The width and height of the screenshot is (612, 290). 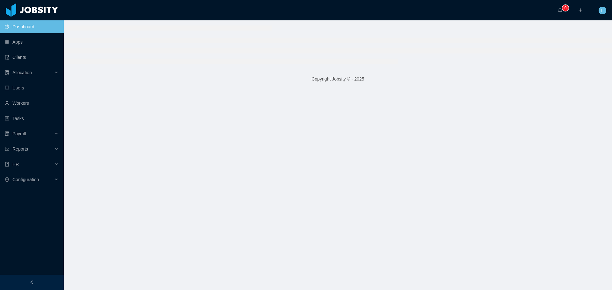 I want to click on span: L, so click(x=602, y=11).